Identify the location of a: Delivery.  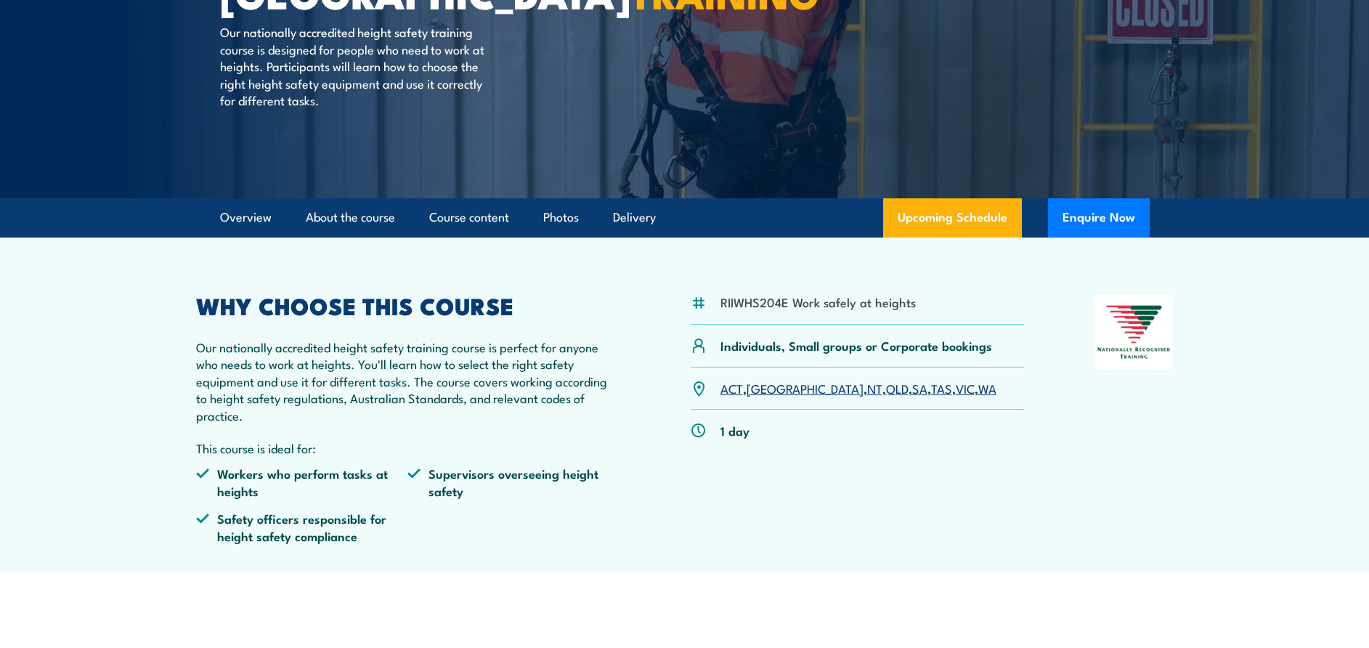
(634, 217).